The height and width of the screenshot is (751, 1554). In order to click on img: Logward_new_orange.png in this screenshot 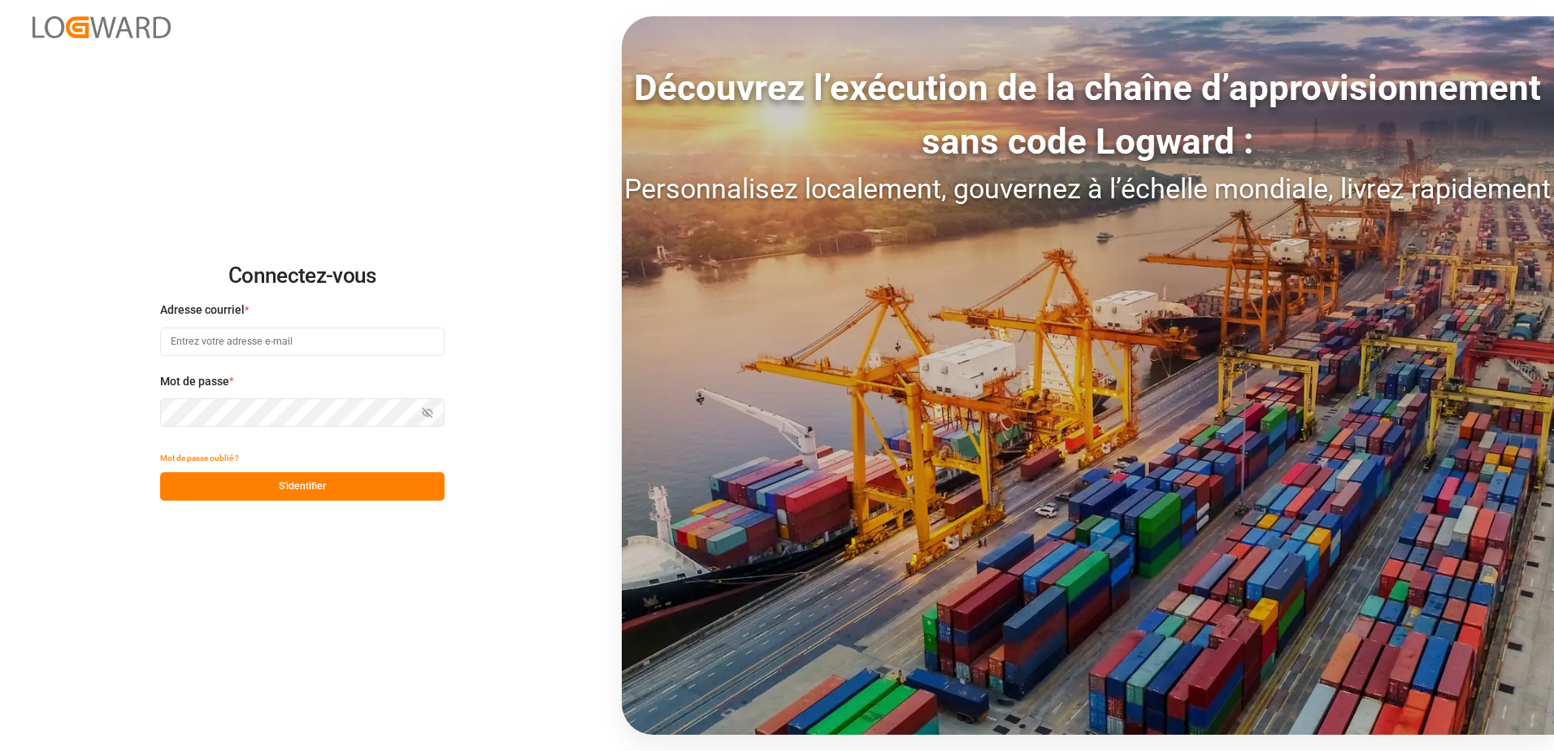, I will do `click(102, 27)`.